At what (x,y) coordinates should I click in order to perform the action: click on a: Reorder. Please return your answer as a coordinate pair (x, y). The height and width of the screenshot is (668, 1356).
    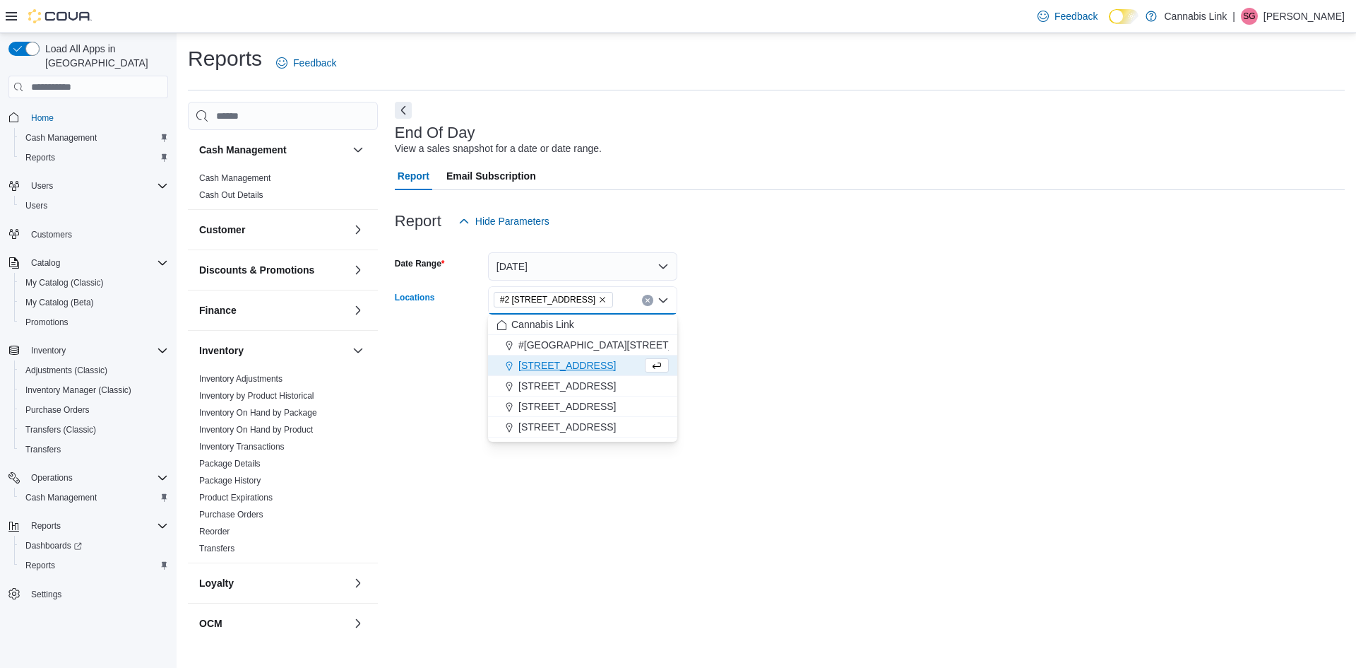
    Looking at the image, I should click on (214, 531).